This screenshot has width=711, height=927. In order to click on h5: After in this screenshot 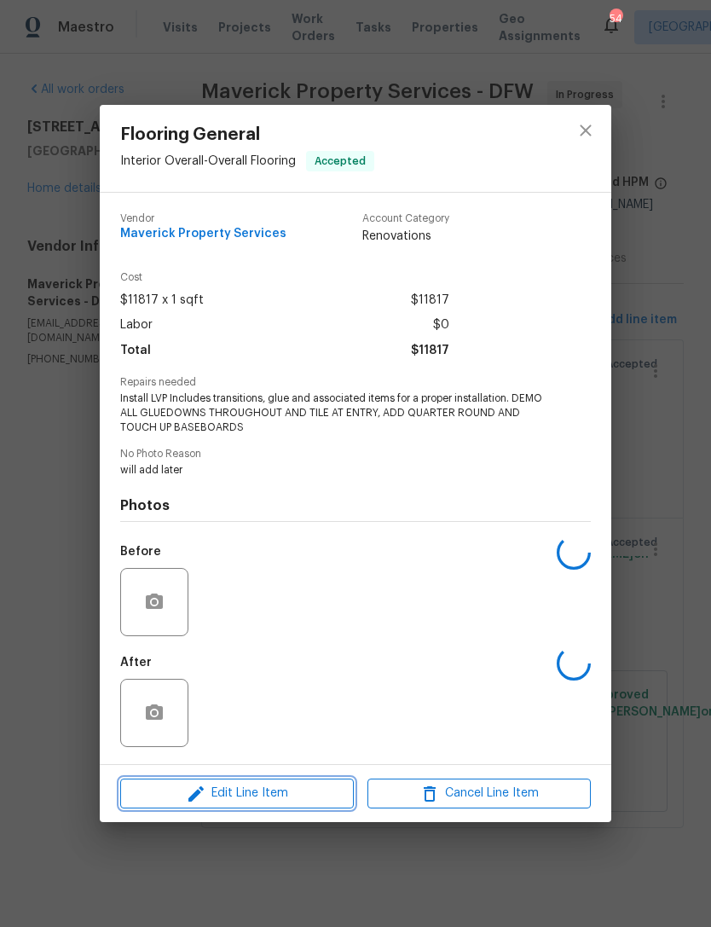, I will do `click(136, 662)`.